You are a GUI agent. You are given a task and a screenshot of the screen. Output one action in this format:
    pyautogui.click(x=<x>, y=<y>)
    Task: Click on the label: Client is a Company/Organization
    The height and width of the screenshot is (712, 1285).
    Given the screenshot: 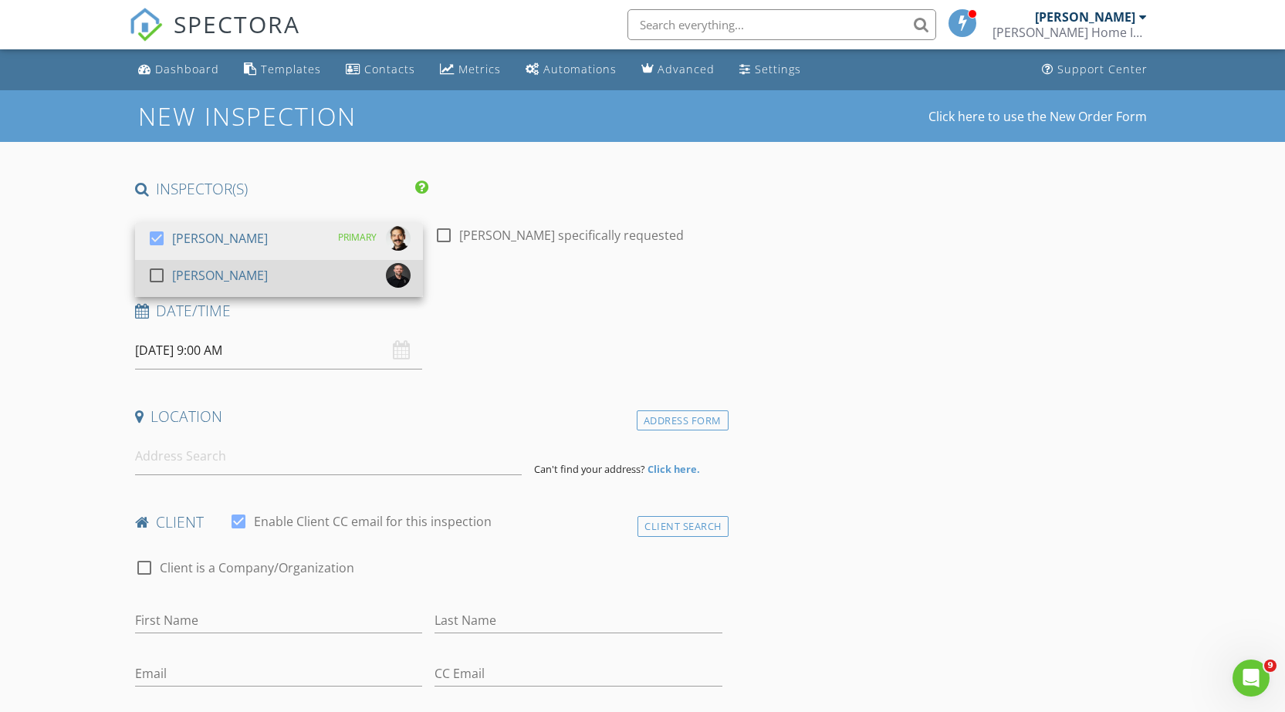 What is the action you would take?
    pyautogui.click(x=257, y=568)
    